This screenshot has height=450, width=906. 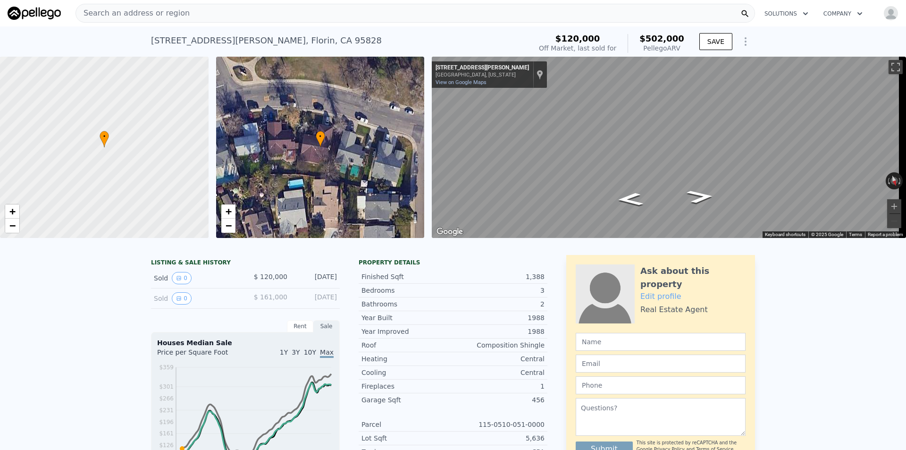 What do you see at coordinates (896, 67) in the screenshot?
I see `button: Toggle fullscreen view` at bounding box center [896, 67].